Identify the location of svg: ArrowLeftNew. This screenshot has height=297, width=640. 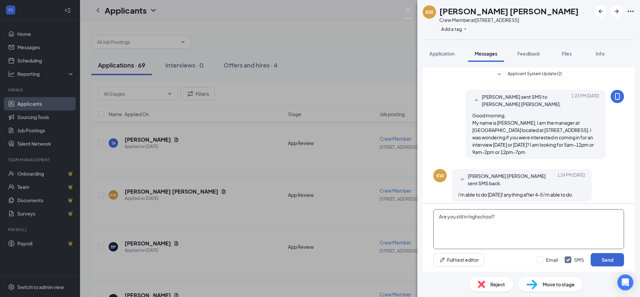
(600, 11).